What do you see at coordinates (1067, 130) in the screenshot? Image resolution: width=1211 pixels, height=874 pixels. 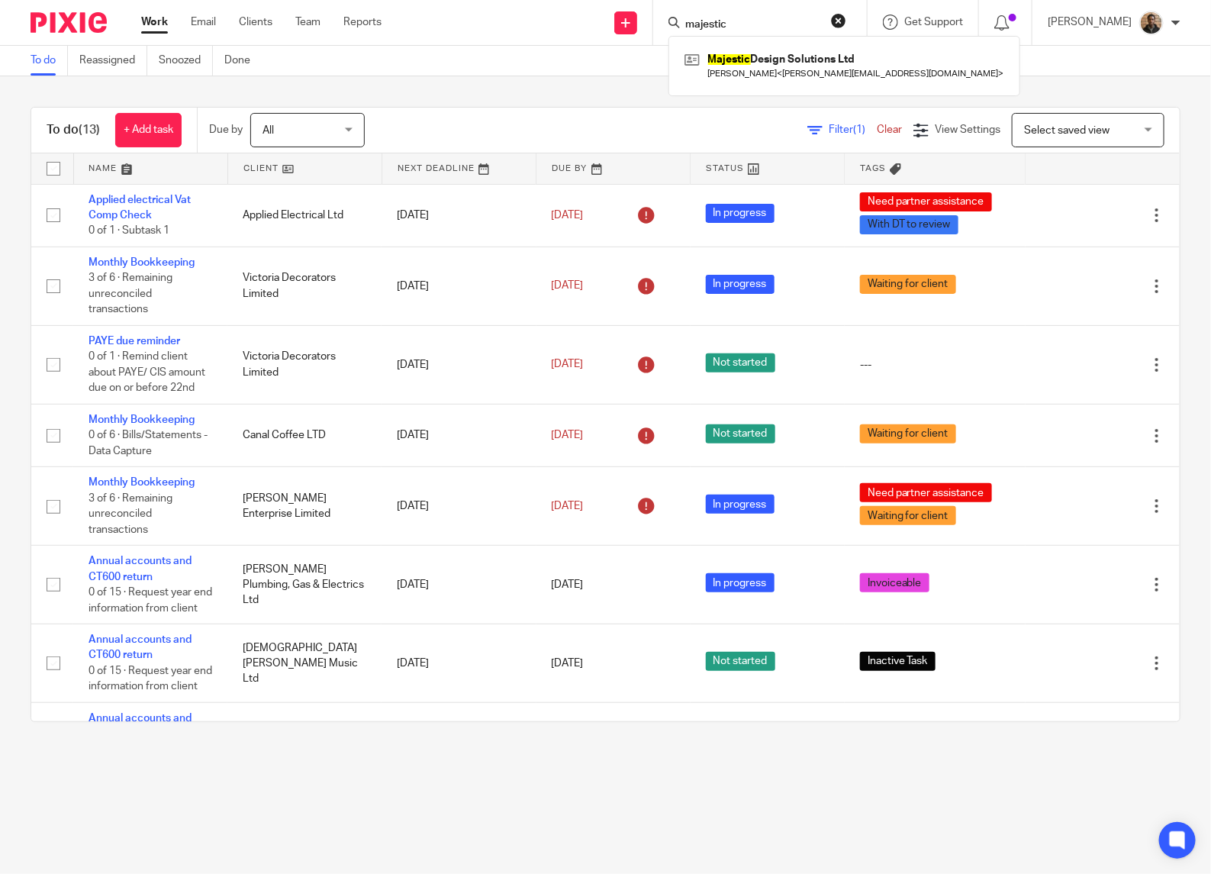 I see `span: Select saved view` at bounding box center [1067, 130].